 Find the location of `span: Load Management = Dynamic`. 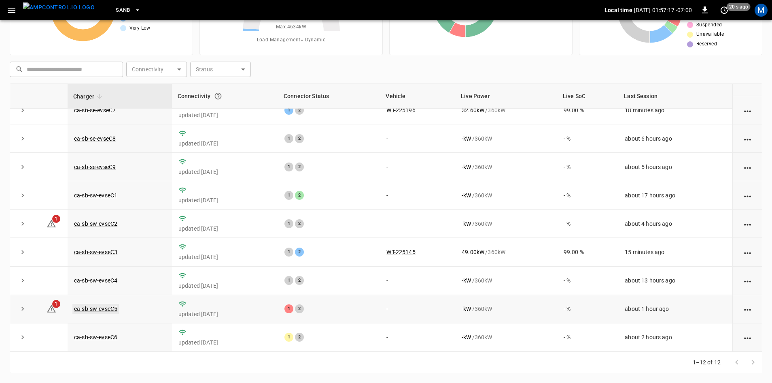

span: Load Management = Dynamic is located at coordinates (291, 40).